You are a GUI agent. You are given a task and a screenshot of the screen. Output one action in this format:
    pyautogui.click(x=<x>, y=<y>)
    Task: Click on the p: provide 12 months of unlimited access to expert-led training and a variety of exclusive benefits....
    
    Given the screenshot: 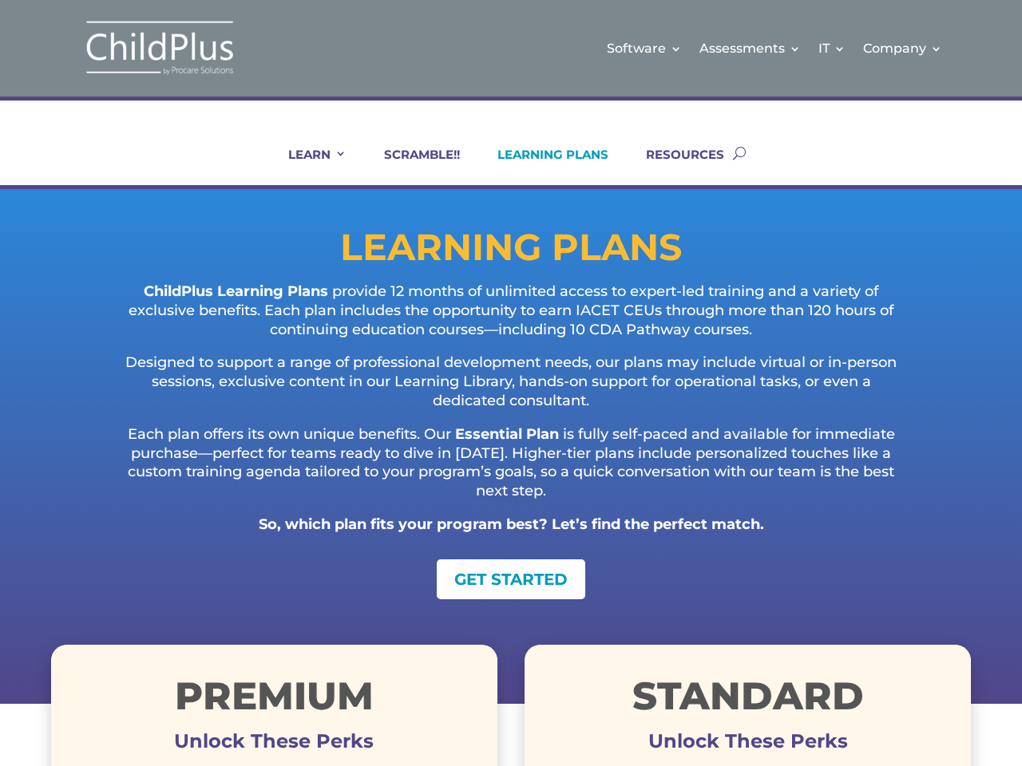 What is the action you would take?
    pyautogui.click(x=511, y=318)
    